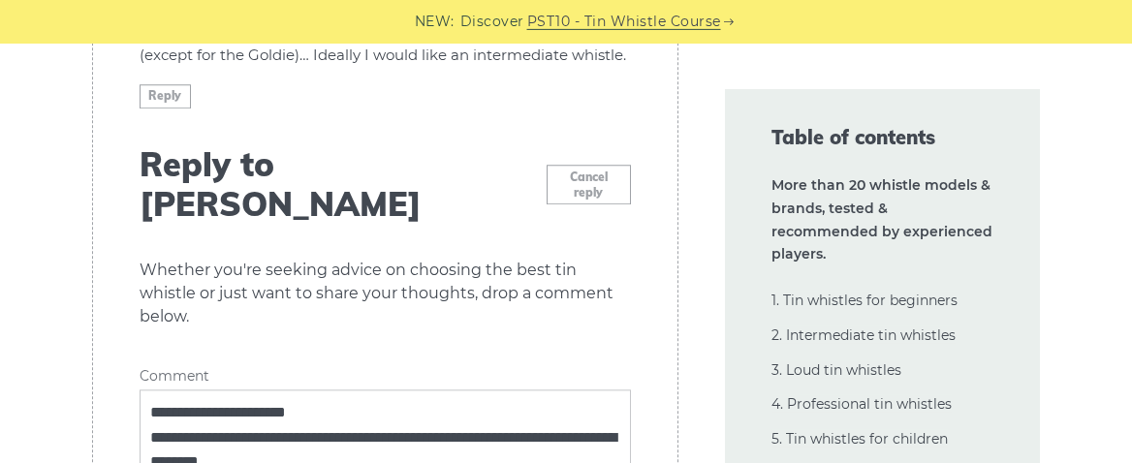  I want to click on span: NEW:, so click(434, 21).